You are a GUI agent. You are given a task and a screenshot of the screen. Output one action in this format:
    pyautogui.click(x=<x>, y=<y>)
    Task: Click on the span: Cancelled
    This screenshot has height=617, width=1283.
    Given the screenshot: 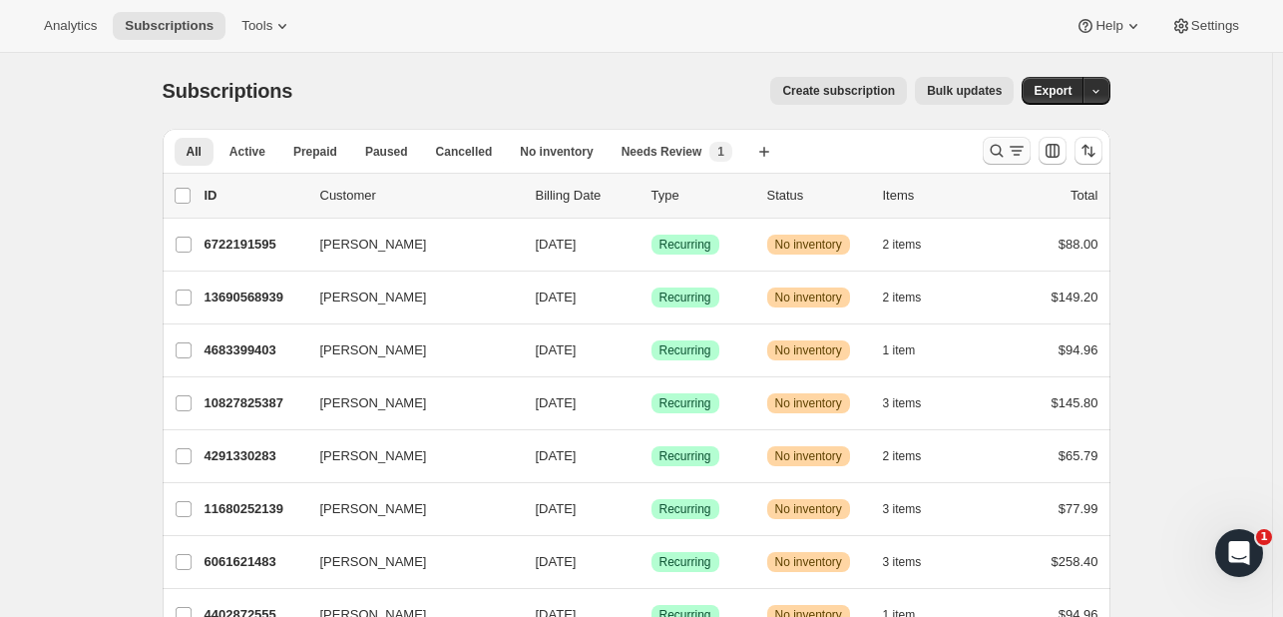 What is the action you would take?
    pyautogui.click(x=464, y=152)
    